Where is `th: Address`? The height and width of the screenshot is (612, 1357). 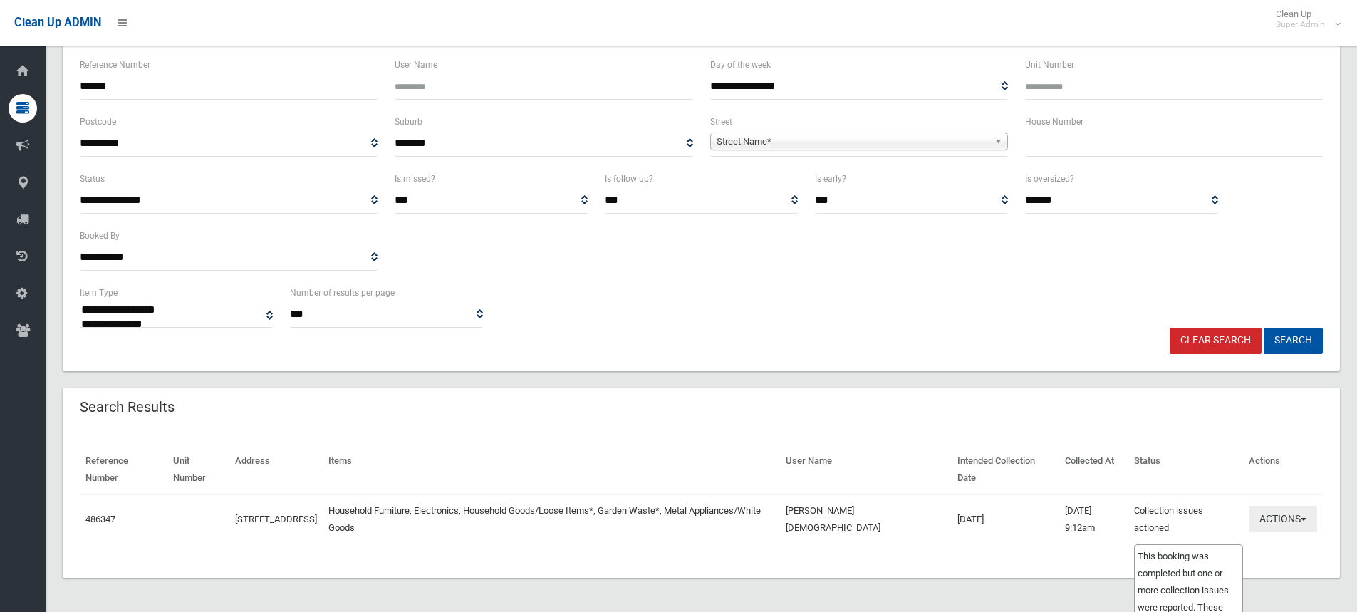
th: Address is located at coordinates (276, 469).